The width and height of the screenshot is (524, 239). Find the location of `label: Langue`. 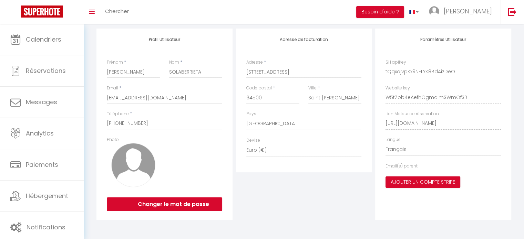

label: Langue is located at coordinates (393, 140).